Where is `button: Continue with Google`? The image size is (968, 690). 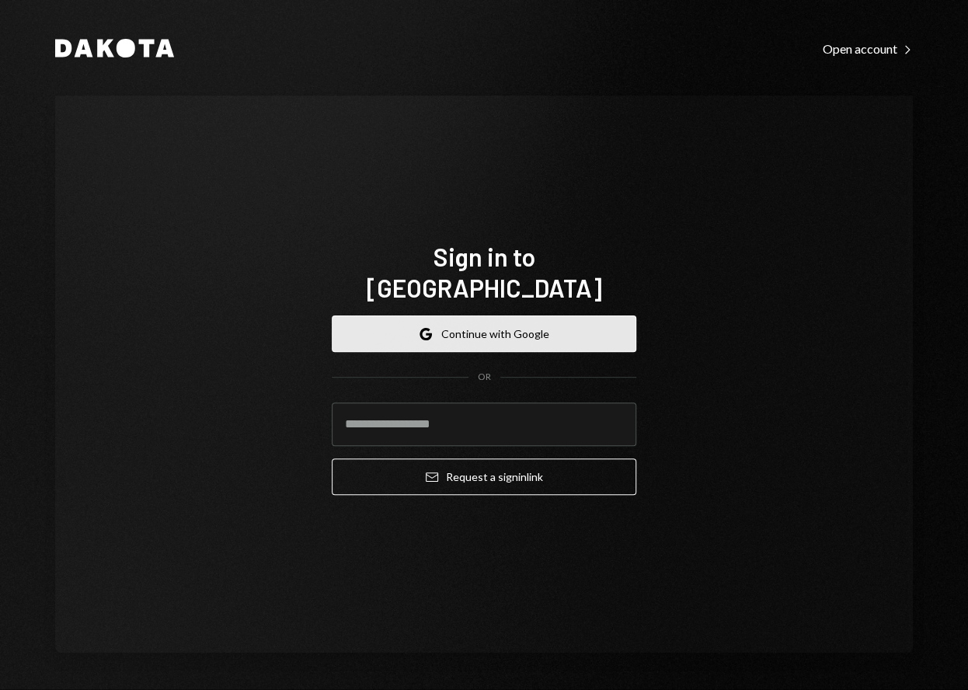
button: Continue with Google is located at coordinates (484, 333).